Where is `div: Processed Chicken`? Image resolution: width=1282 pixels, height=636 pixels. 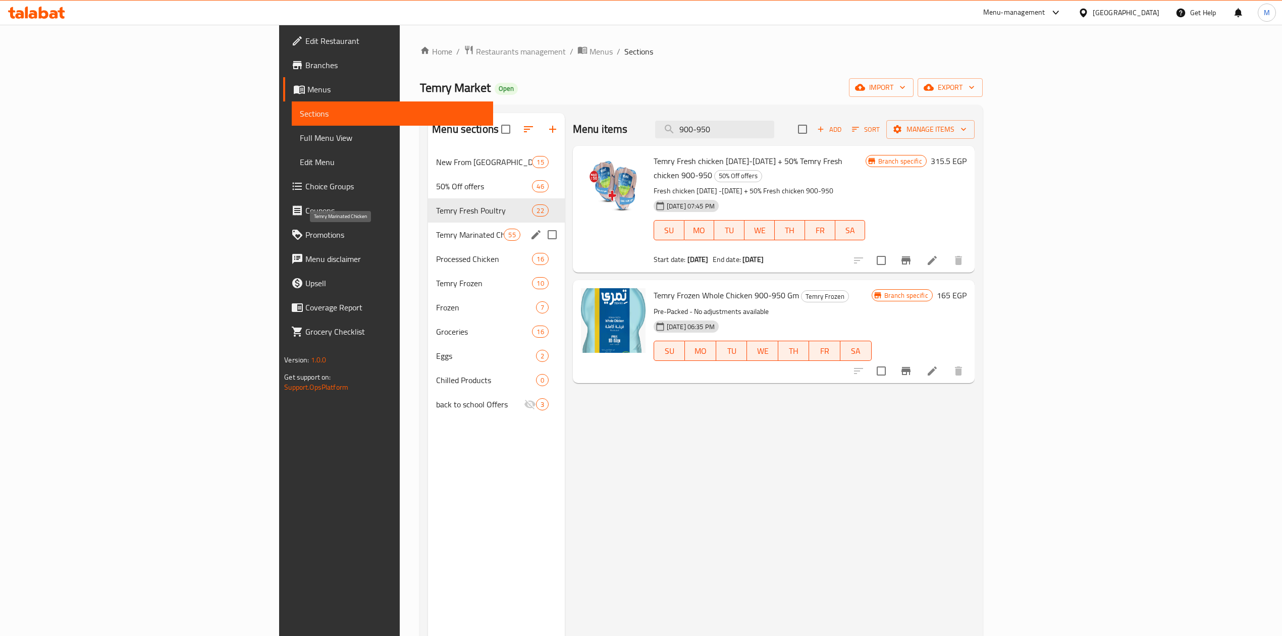
div: Processed Chicken is located at coordinates (484, 259).